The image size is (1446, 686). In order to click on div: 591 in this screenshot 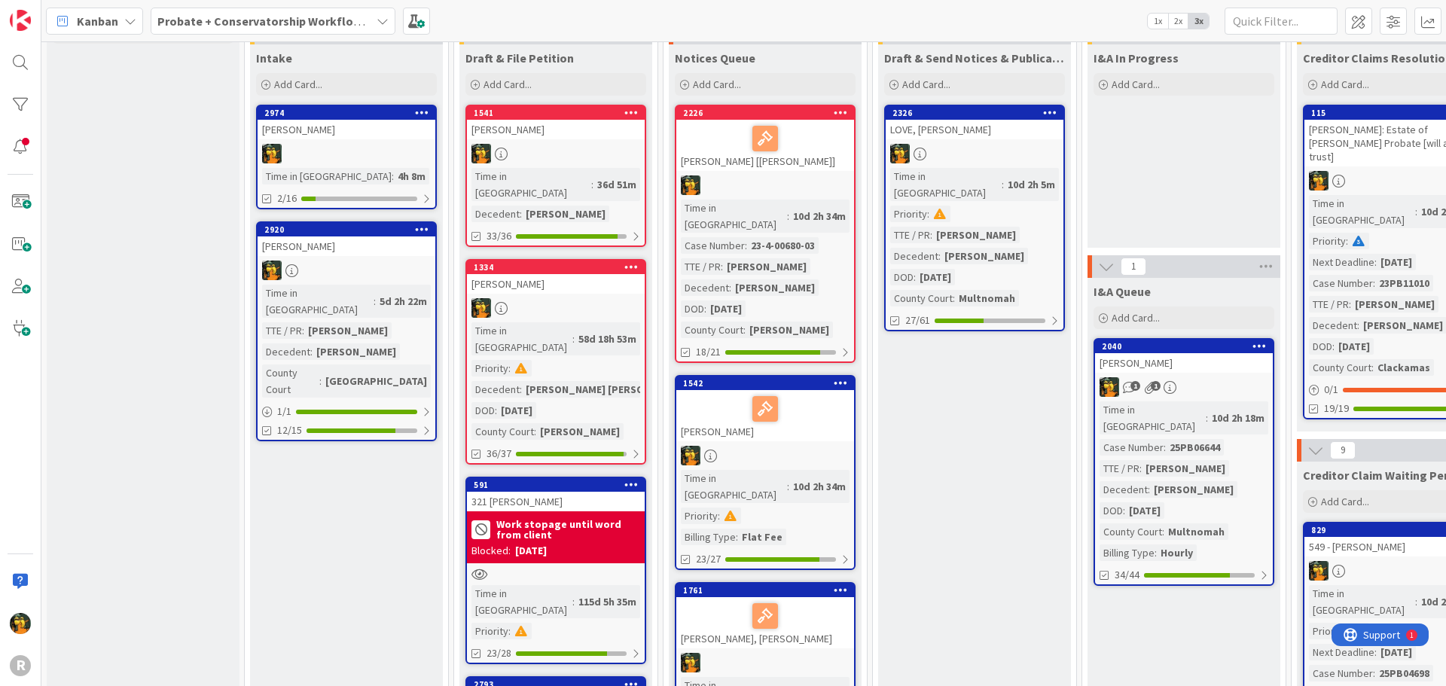, I will do `click(559, 485)`.